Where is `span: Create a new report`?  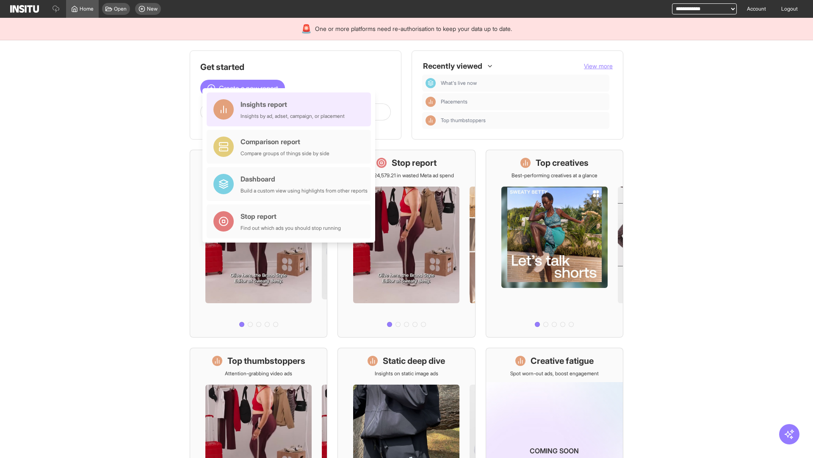 span: Create a new report is located at coordinates (249, 88).